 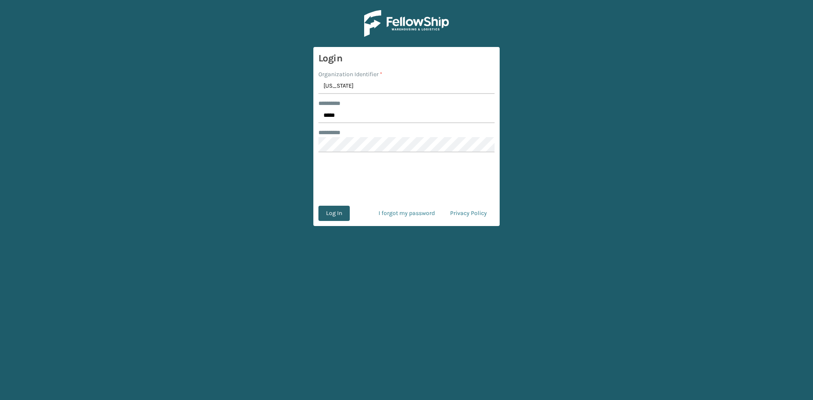 What do you see at coordinates (406, 58) in the screenshot?
I see `h3: Login` at bounding box center [406, 58].